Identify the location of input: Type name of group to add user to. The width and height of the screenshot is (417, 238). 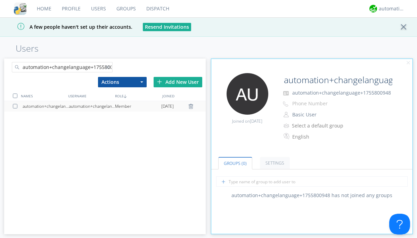
(311, 182).